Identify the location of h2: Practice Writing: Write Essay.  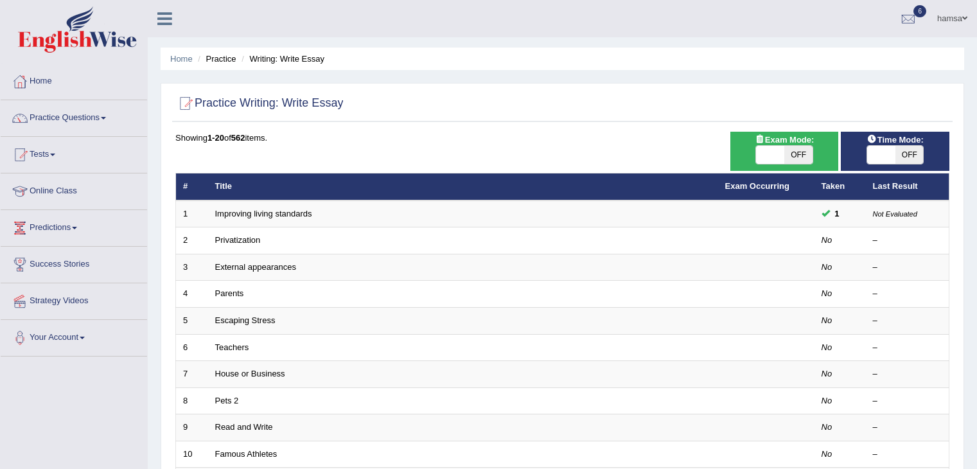
(259, 103).